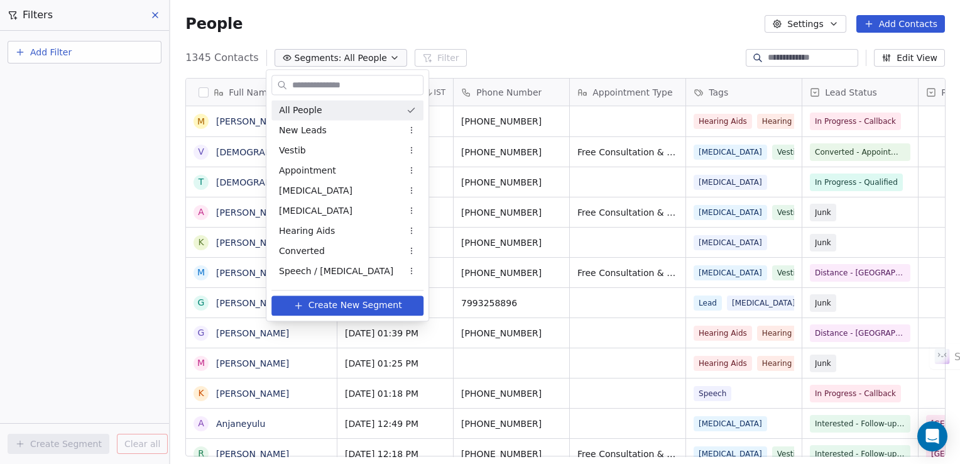 The height and width of the screenshot is (464, 960). What do you see at coordinates (300, 110) in the screenshot?
I see `span: All People` at bounding box center [300, 110].